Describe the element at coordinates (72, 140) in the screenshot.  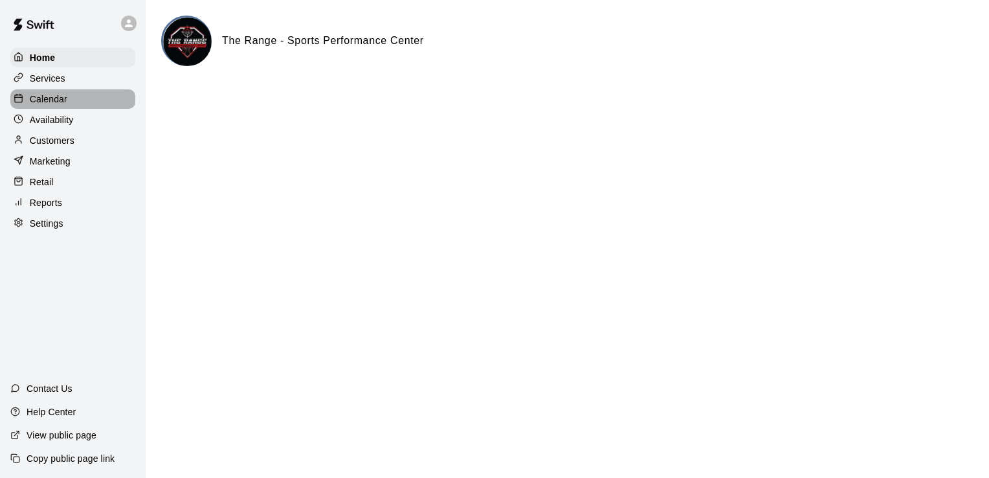
I see `a: Customers` at that location.